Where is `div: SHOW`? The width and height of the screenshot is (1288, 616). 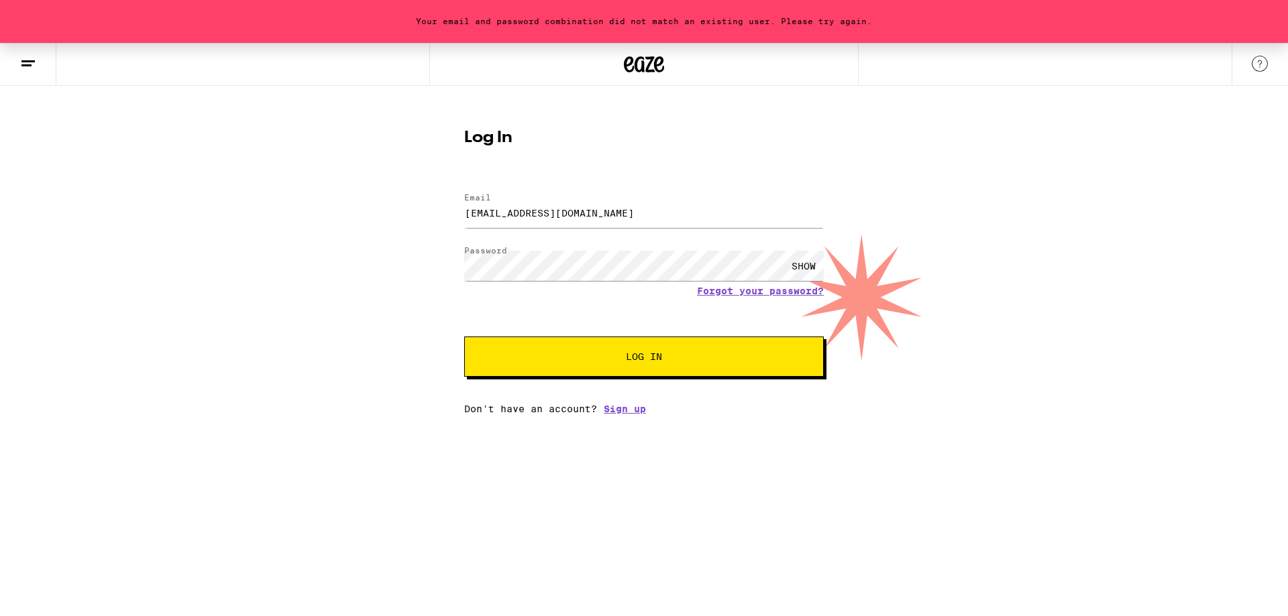
div: SHOW is located at coordinates (804, 266).